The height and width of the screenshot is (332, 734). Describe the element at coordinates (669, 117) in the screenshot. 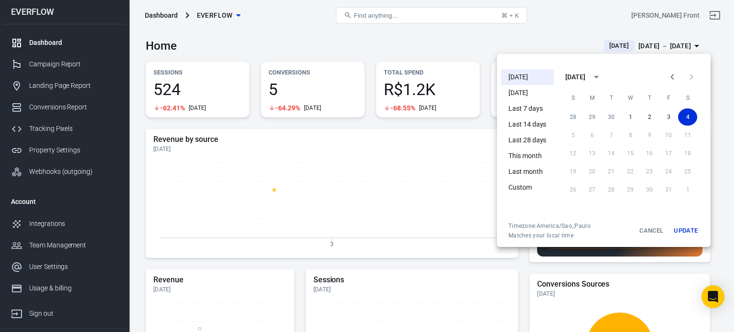

I see `button: 3` at that location.